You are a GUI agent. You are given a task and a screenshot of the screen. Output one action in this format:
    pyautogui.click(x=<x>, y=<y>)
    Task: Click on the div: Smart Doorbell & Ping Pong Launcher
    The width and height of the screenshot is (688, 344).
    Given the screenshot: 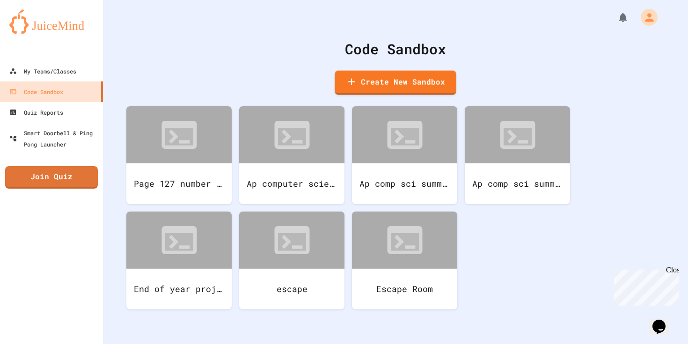 What is the action you would take?
    pyautogui.click(x=54, y=139)
    